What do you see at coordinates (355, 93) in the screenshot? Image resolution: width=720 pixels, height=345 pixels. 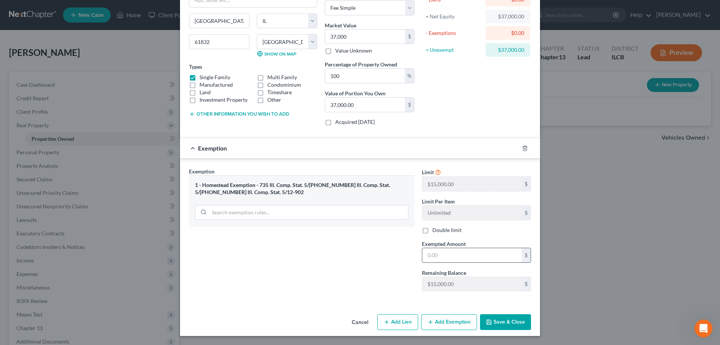 I see `label: Value of Portion You Own` at bounding box center [355, 93].